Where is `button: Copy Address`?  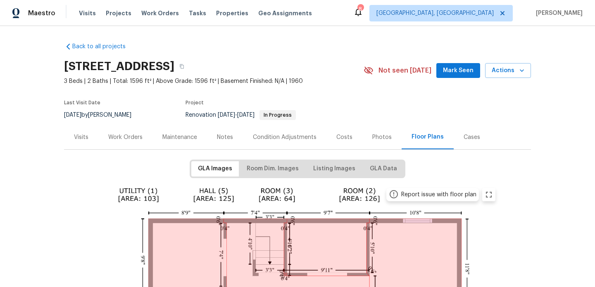
button: Copy Address is located at coordinates (182, 66).